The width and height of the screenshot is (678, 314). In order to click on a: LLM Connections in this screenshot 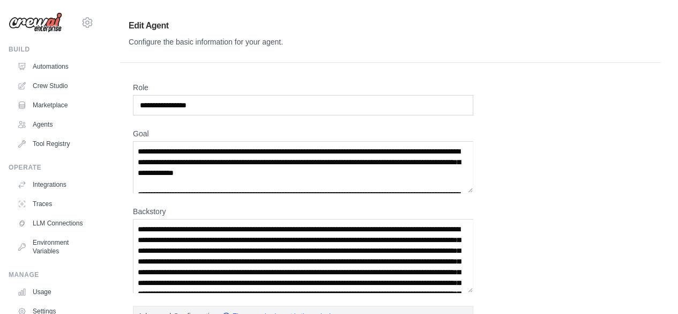, I will do `click(53, 223)`.